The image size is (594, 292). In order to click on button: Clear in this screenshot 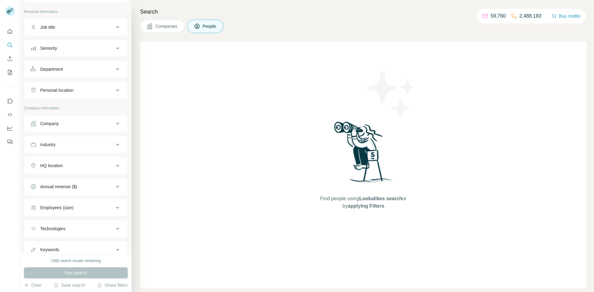, I will do `click(32, 285)`.